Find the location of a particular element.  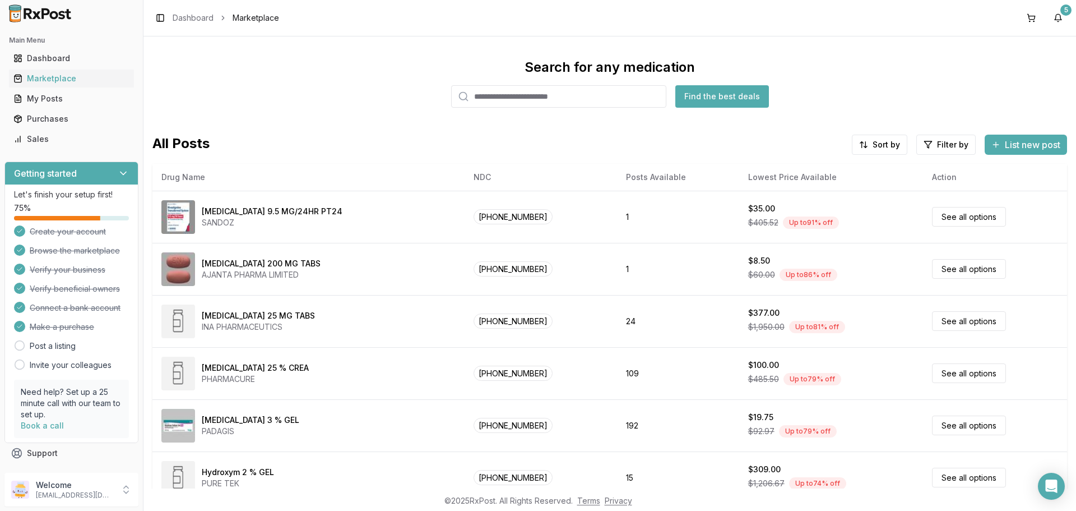

button: Filter by is located at coordinates (946, 145).